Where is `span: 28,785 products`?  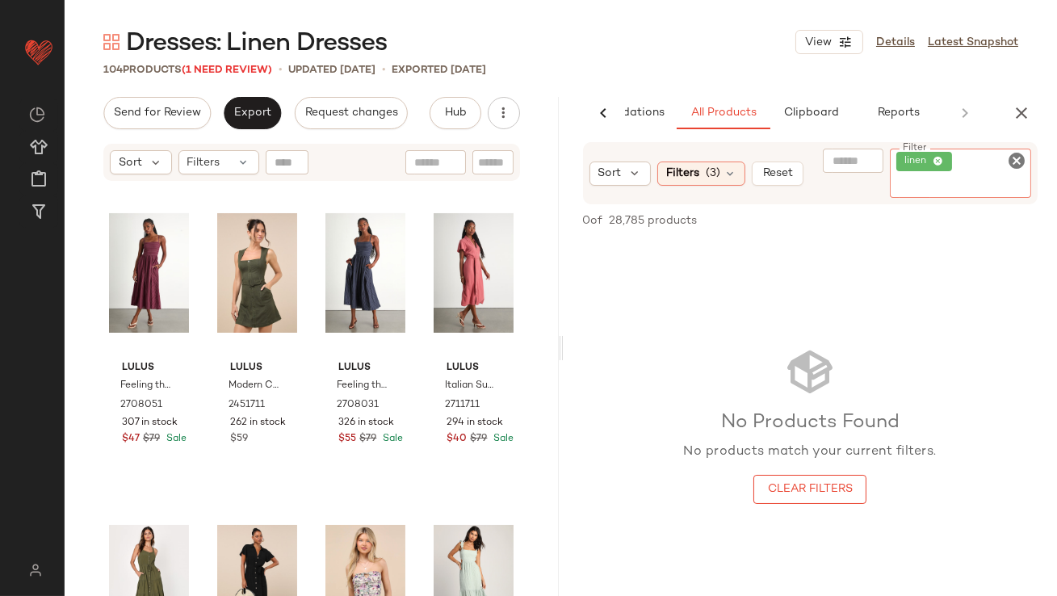 span: 28,785 products is located at coordinates (653, 220).